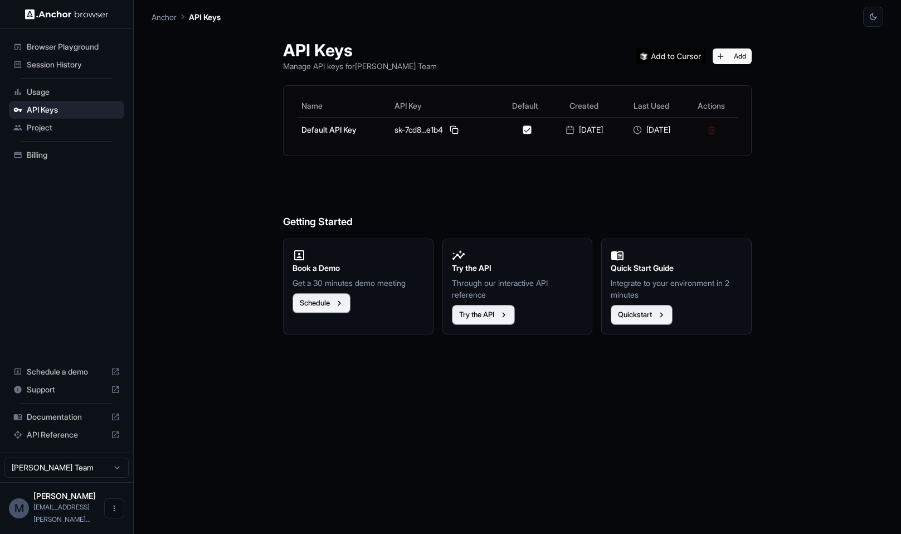  What do you see at coordinates (584, 106) in the screenshot?
I see `th: Created` at bounding box center [584, 106].